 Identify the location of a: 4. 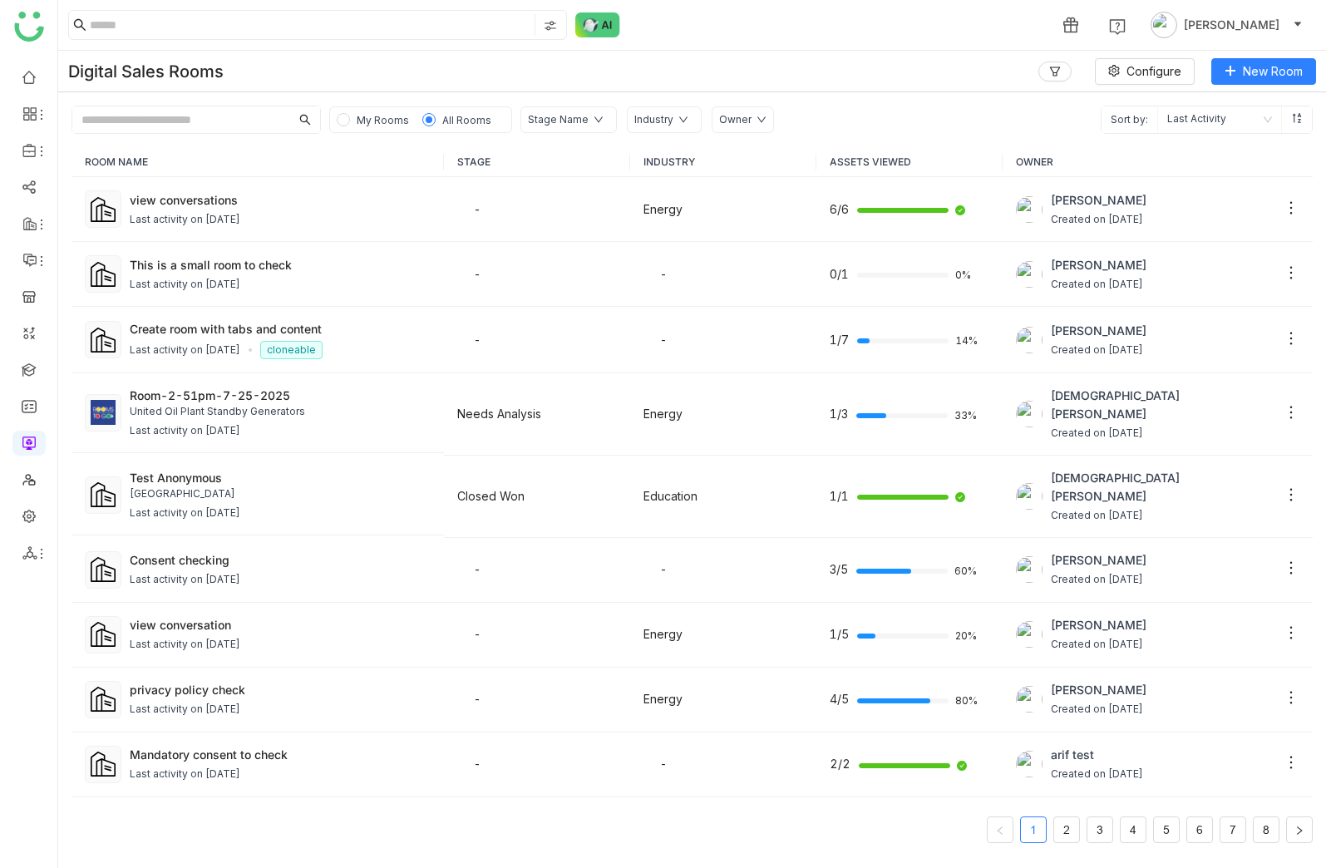
(1133, 830).